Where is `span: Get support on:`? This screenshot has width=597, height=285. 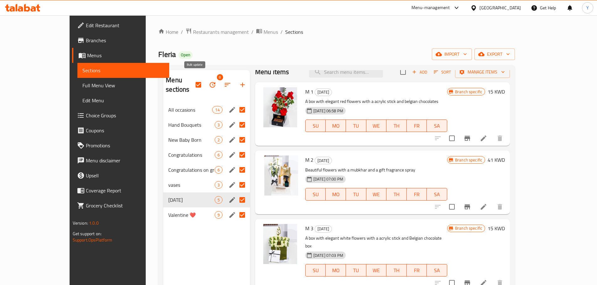 span: Get support on: is located at coordinates (87, 234).